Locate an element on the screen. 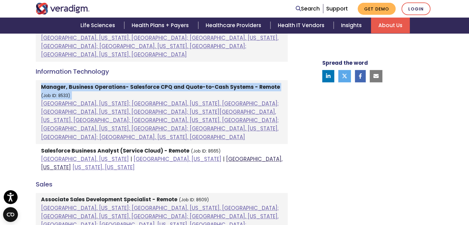  img: Veradigm logo is located at coordinates (63, 9).